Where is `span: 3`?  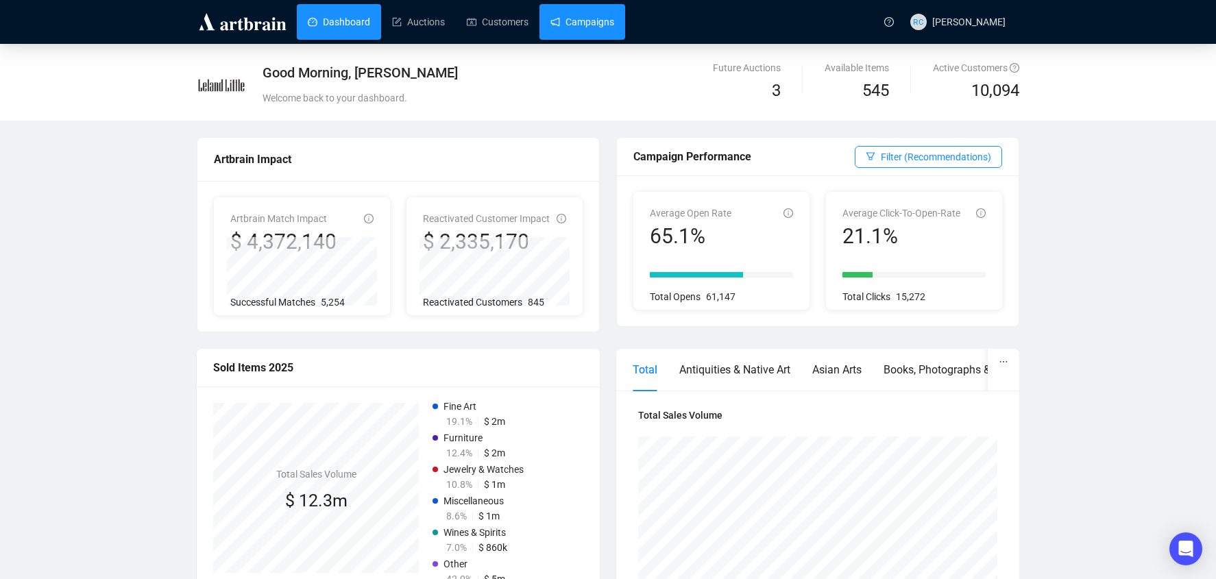
span: 3 is located at coordinates (776, 90).